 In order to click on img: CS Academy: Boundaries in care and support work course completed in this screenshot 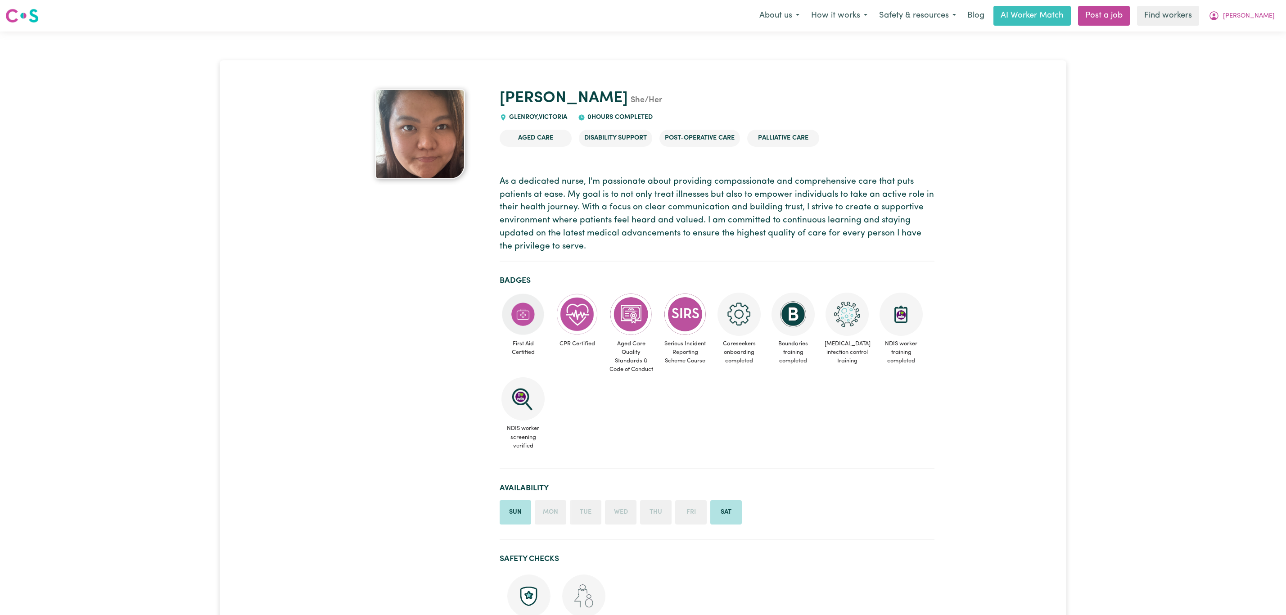, I will do `click(793, 314)`.